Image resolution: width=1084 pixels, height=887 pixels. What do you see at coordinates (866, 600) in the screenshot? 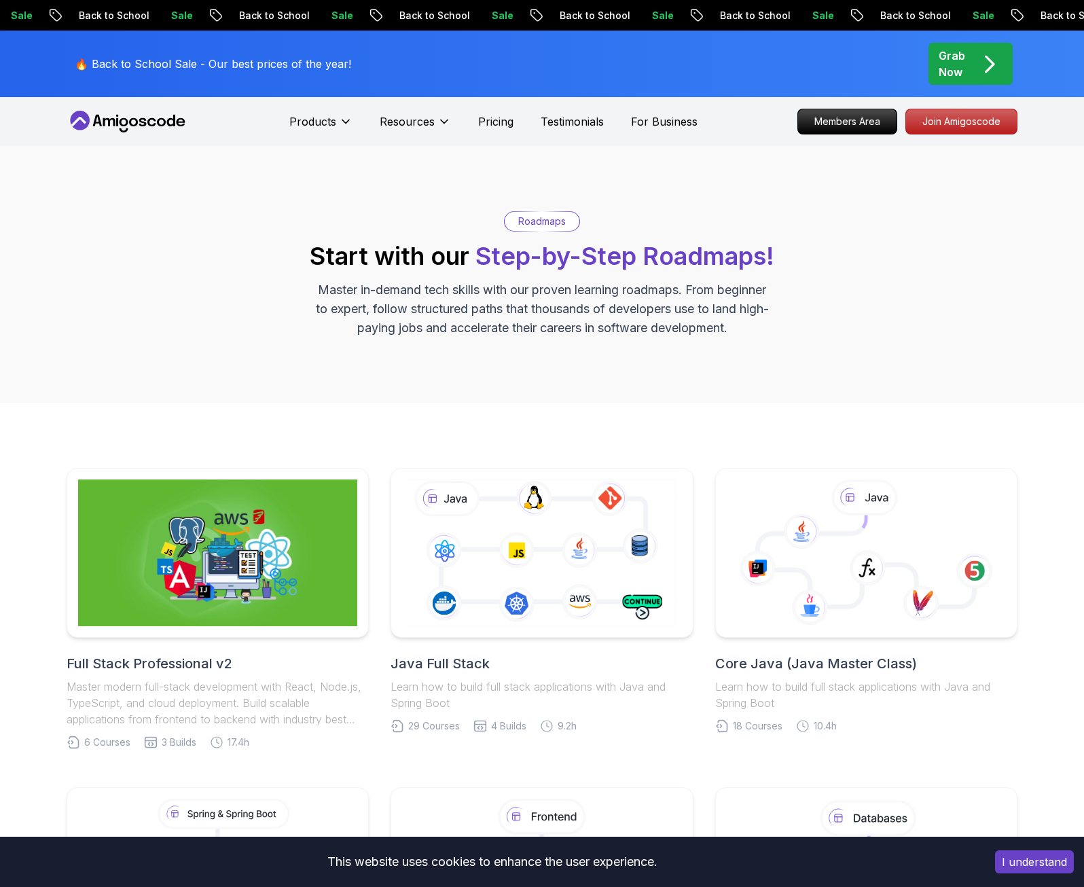
I see `a: Core Java (Java Master Class)Learn how to build full stack applications with Java and Spring Boot...` at bounding box center [866, 600].